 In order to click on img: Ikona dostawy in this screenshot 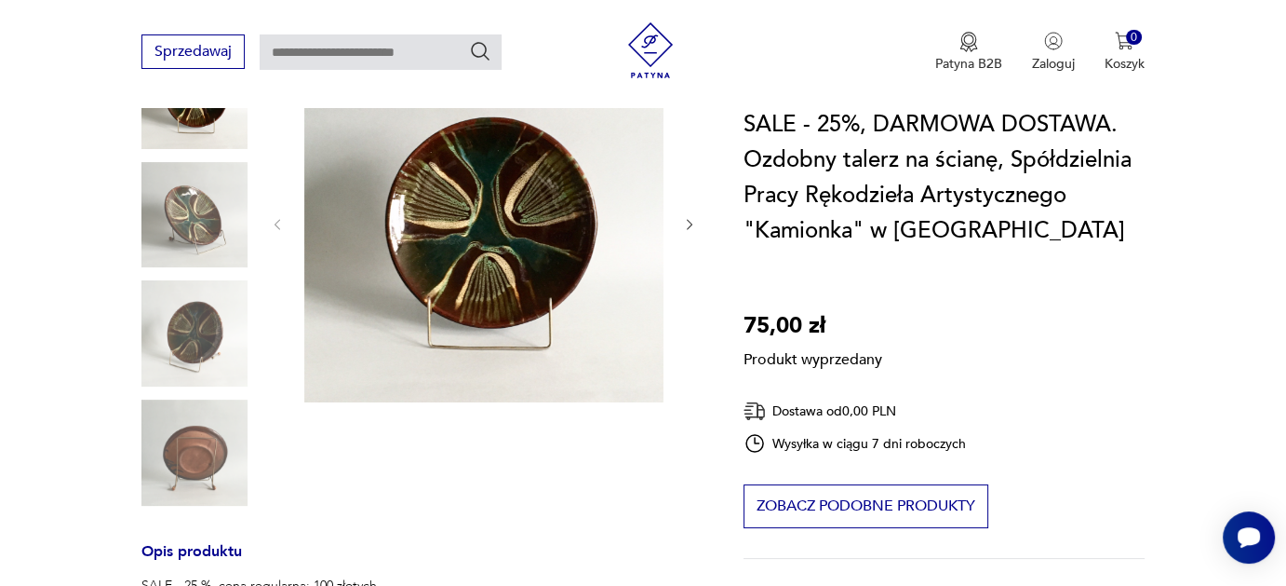, I will do `click(755, 411)`.